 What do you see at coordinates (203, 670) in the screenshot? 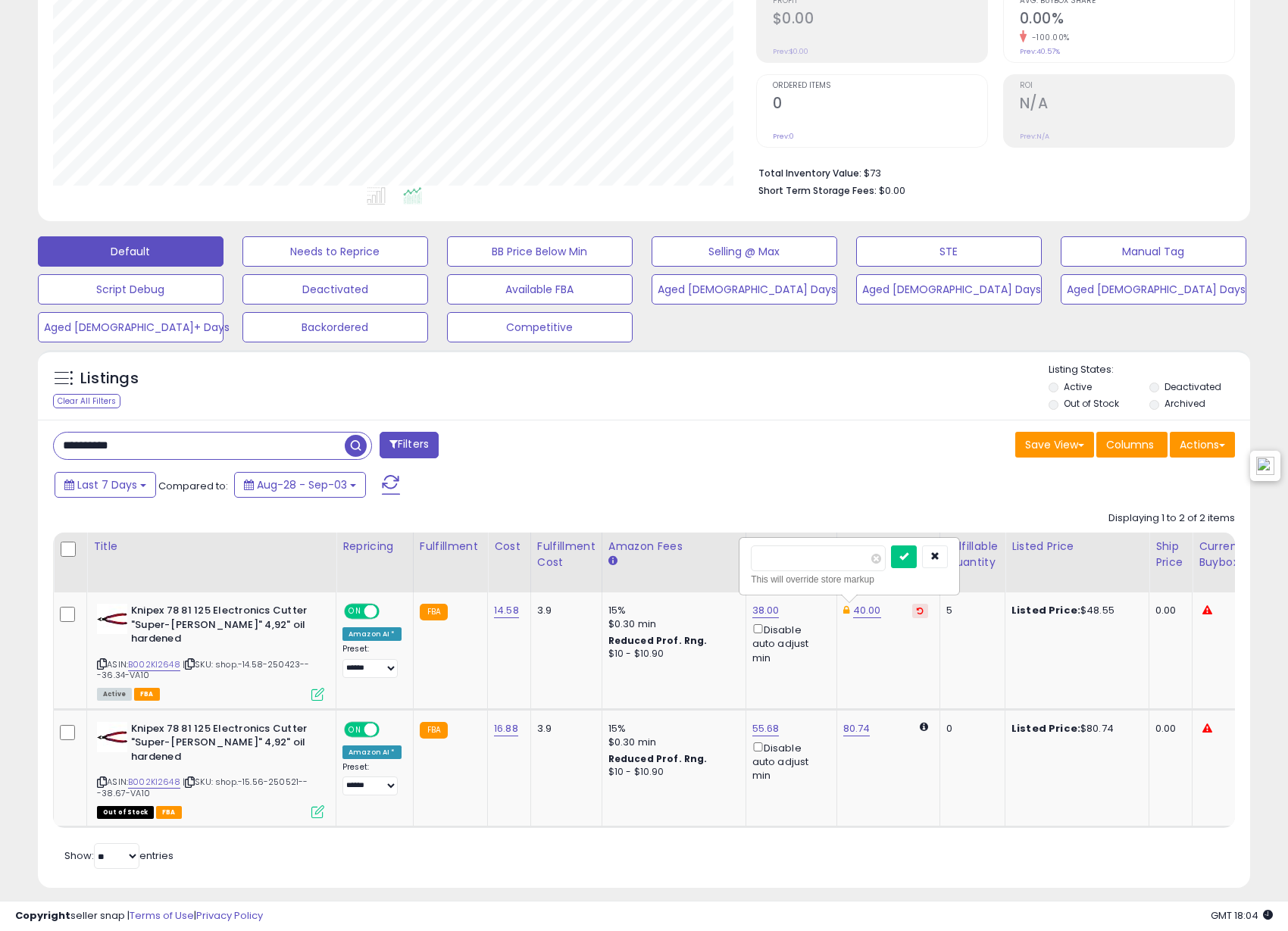
I see `span: | SKU: shop.-14.58-250423---36.34-VA10` at bounding box center [203, 670].